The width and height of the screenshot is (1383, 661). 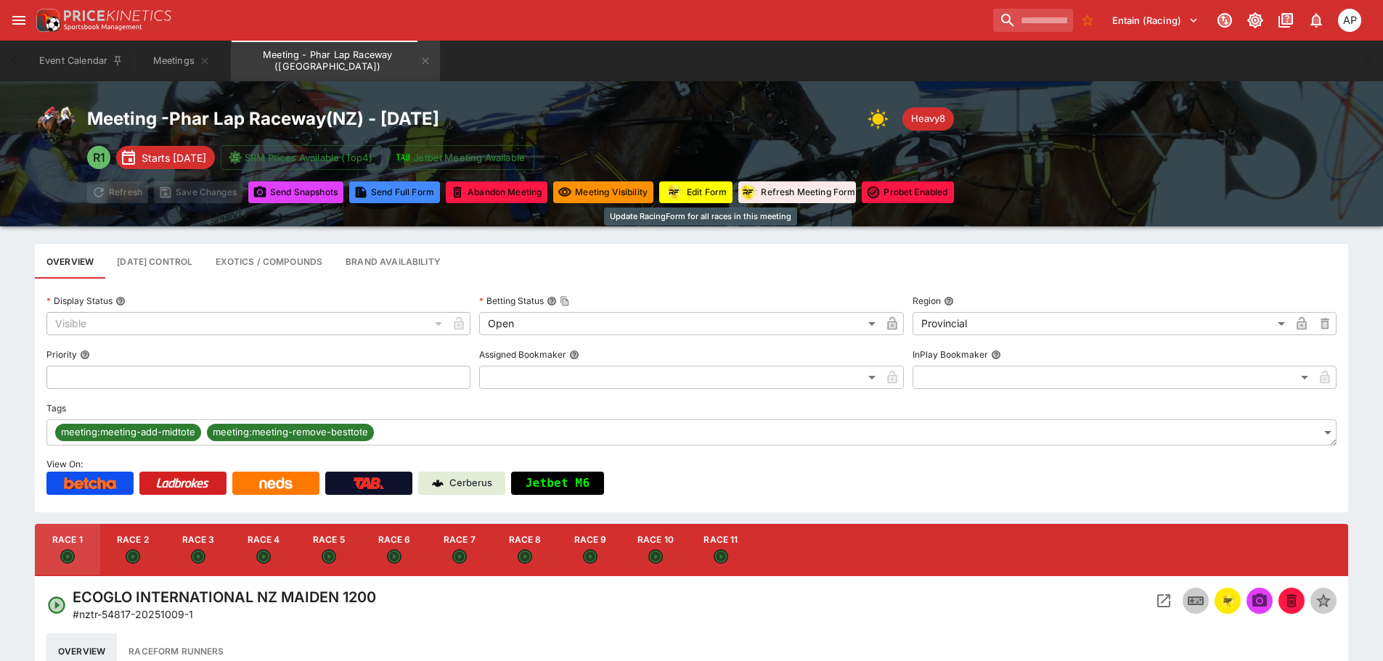 What do you see at coordinates (1087, 20) in the screenshot?
I see `button: No Bookmarks` at bounding box center [1087, 20].